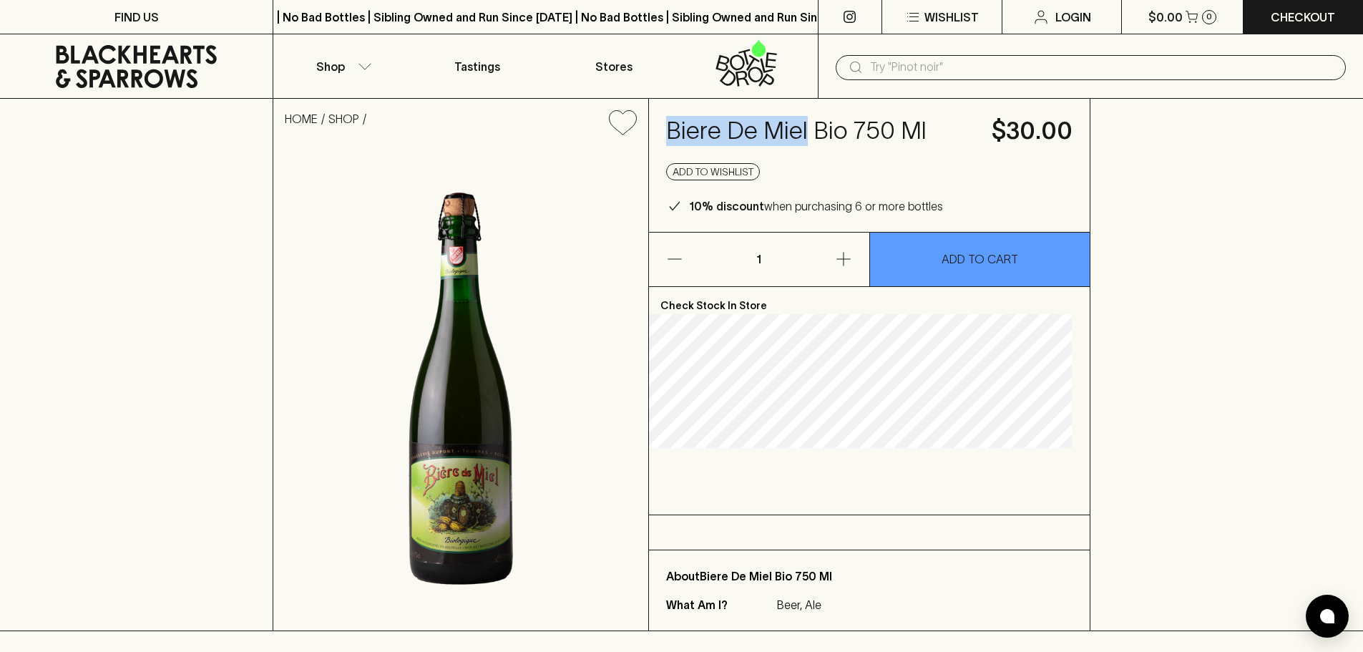 The width and height of the screenshot is (1363, 652). What do you see at coordinates (1102, 67) in the screenshot?
I see `input: Try "Pinot noir"` at bounding box center [1102, 67].